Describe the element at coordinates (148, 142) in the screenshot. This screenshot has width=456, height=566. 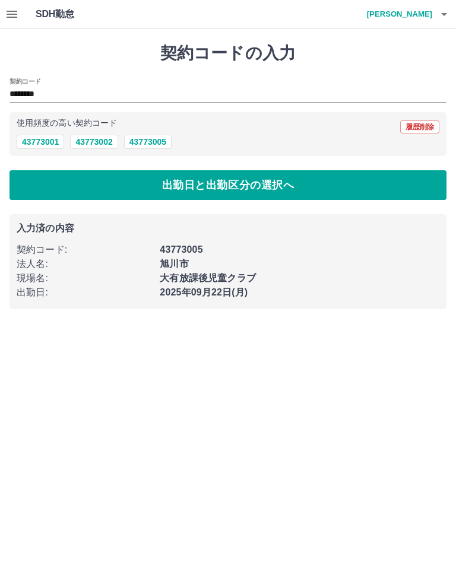
I see `button: 43773005` at that location.